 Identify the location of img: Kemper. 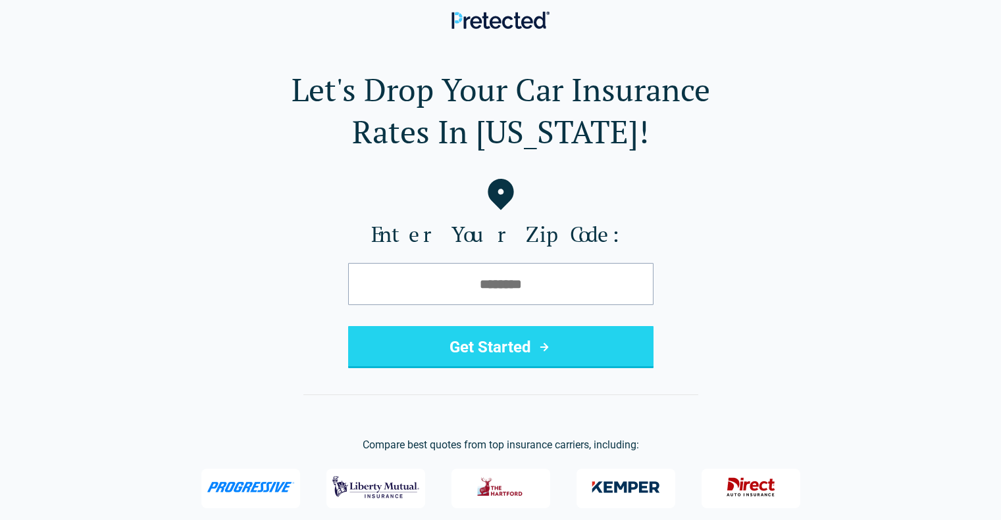
(626, 488).